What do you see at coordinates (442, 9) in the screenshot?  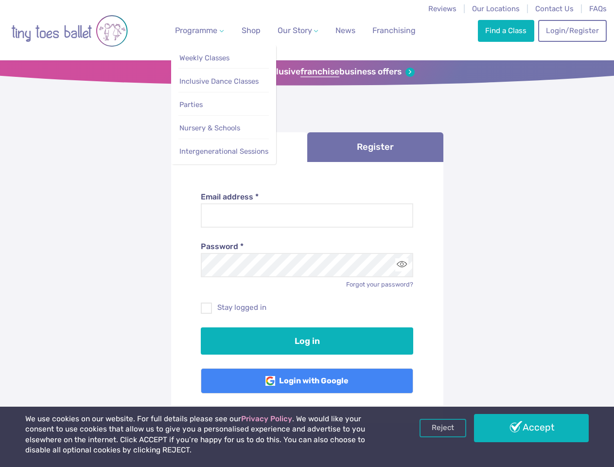 I see `a: Reviews` at bounding box center [442, 9].